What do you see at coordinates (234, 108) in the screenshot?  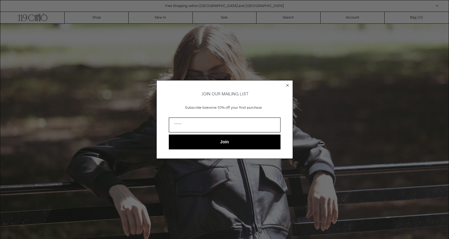 I see `span: receive 10% off your first purchase` at bounding box center [234, 108].